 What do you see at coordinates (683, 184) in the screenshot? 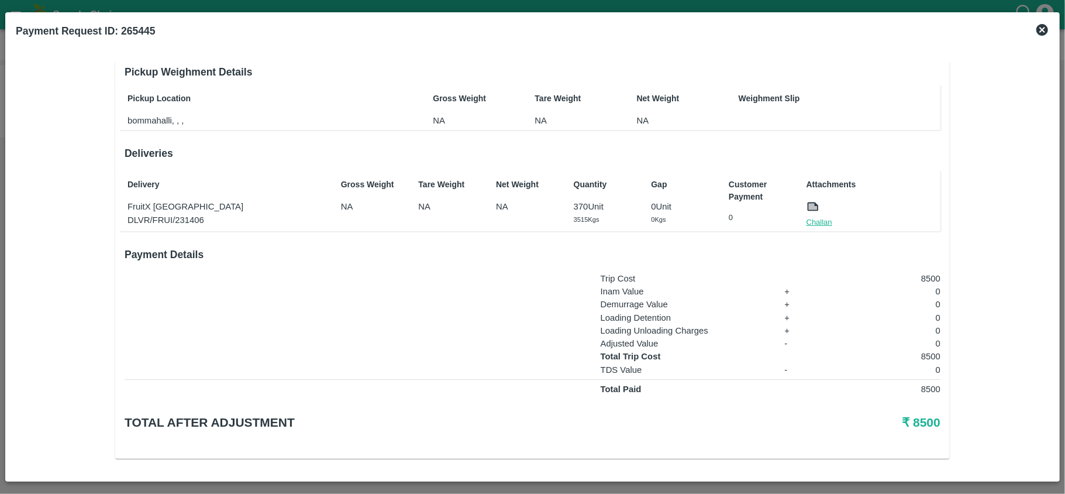
I see `p: Gap` at bounding box center [683, 184].